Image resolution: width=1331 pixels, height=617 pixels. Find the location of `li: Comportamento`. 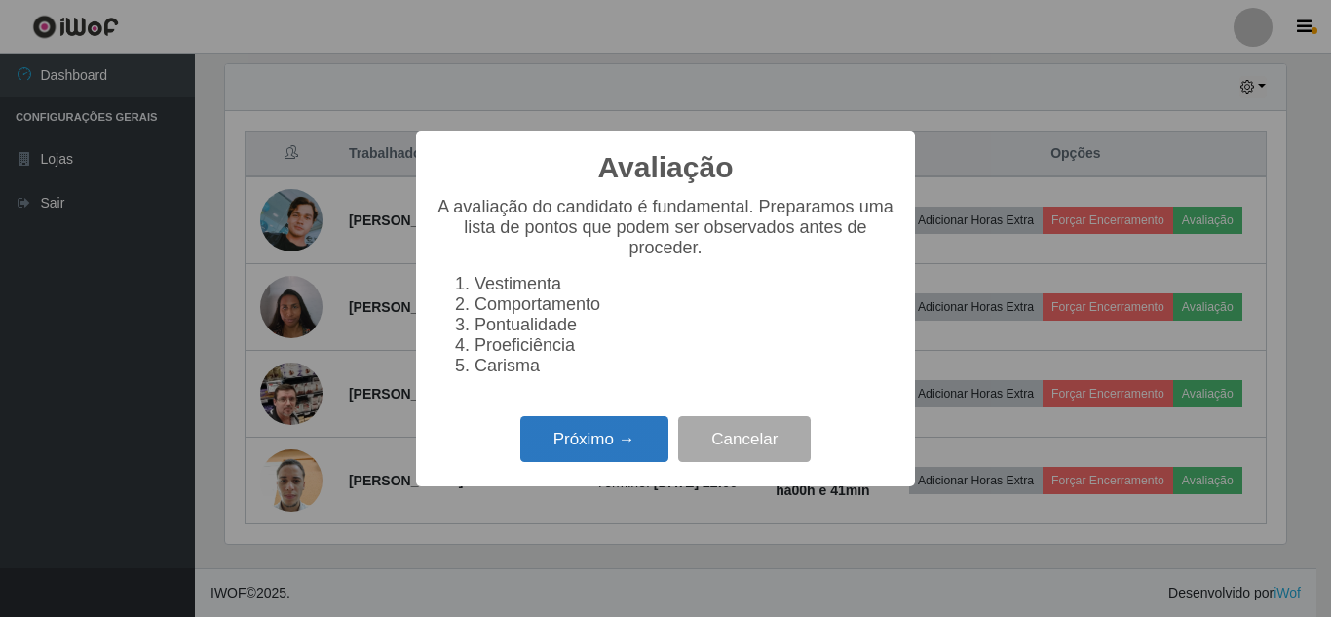

li: Comportamento is located at coordinates (685, 304).